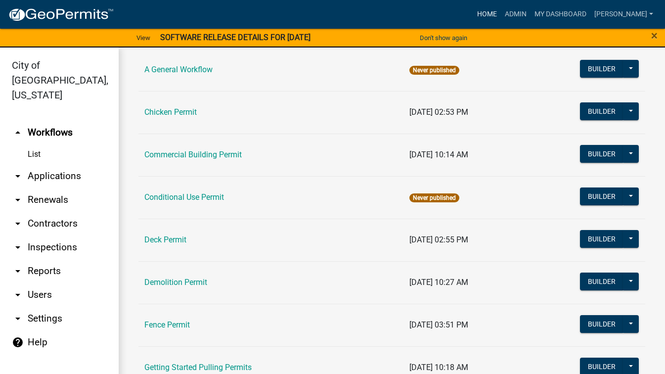 This screenshot has height=374, width=665. Describe the element at coordinates (176, 282) in the screenshot. I see `a: Demolition Permit` at that location.